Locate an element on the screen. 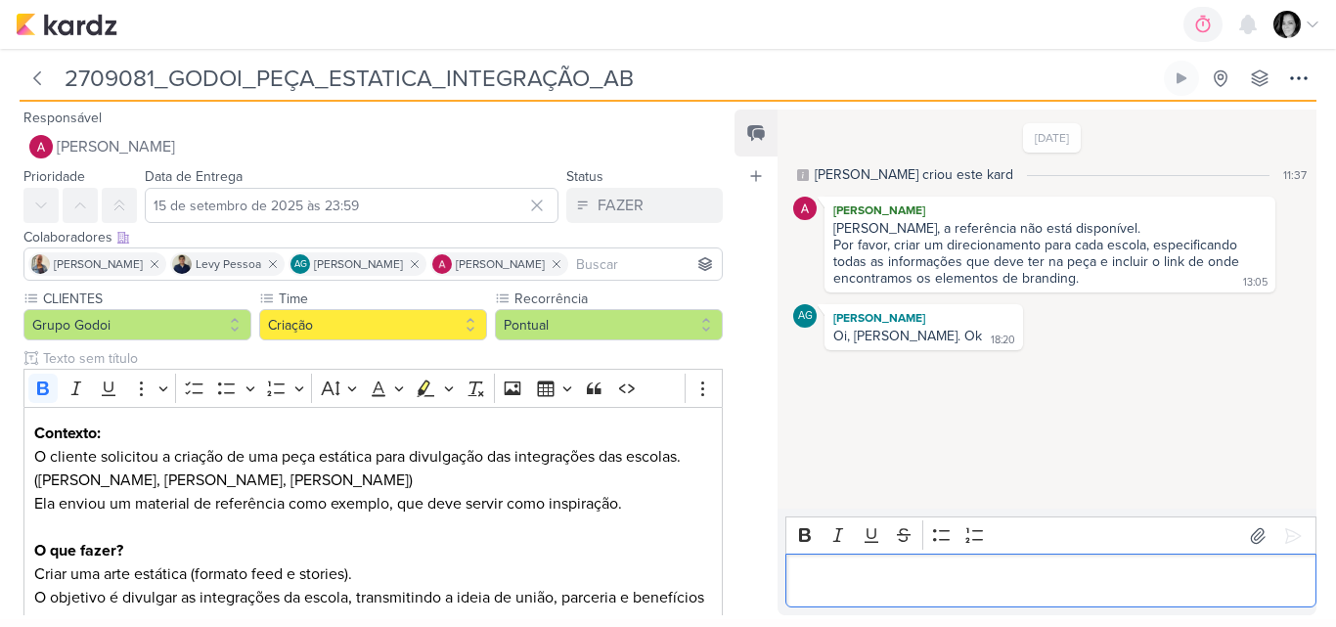 The height and width of the screenshot is (627, 1336). button: Pontual is located at coordinates (608, 325).